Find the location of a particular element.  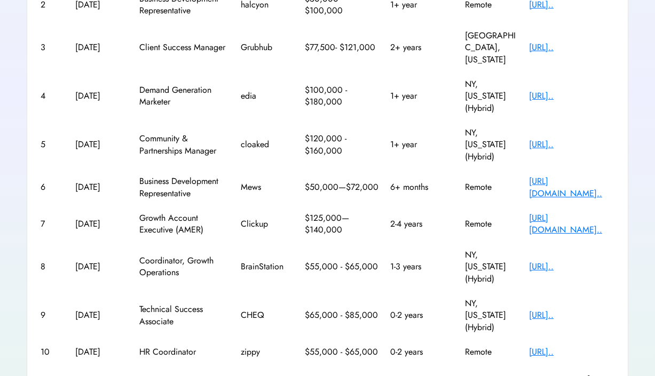

div: $100,000 - $180,000 is located at coordinates (342, 96).